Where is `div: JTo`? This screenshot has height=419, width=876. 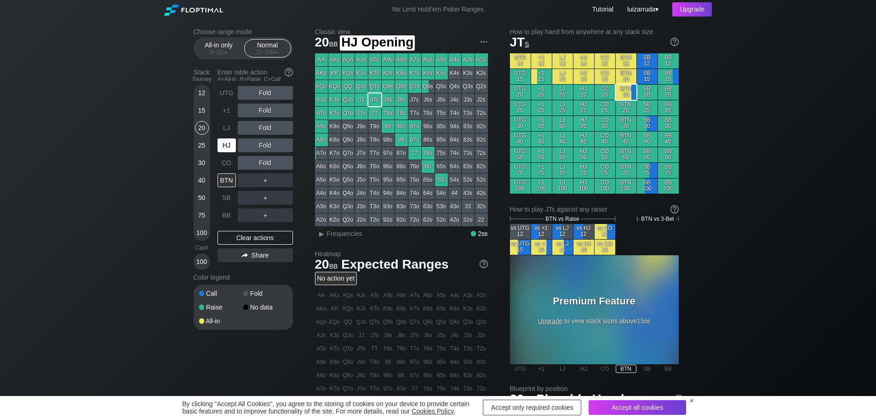
div: JTo is located at coordinates (361, 113).